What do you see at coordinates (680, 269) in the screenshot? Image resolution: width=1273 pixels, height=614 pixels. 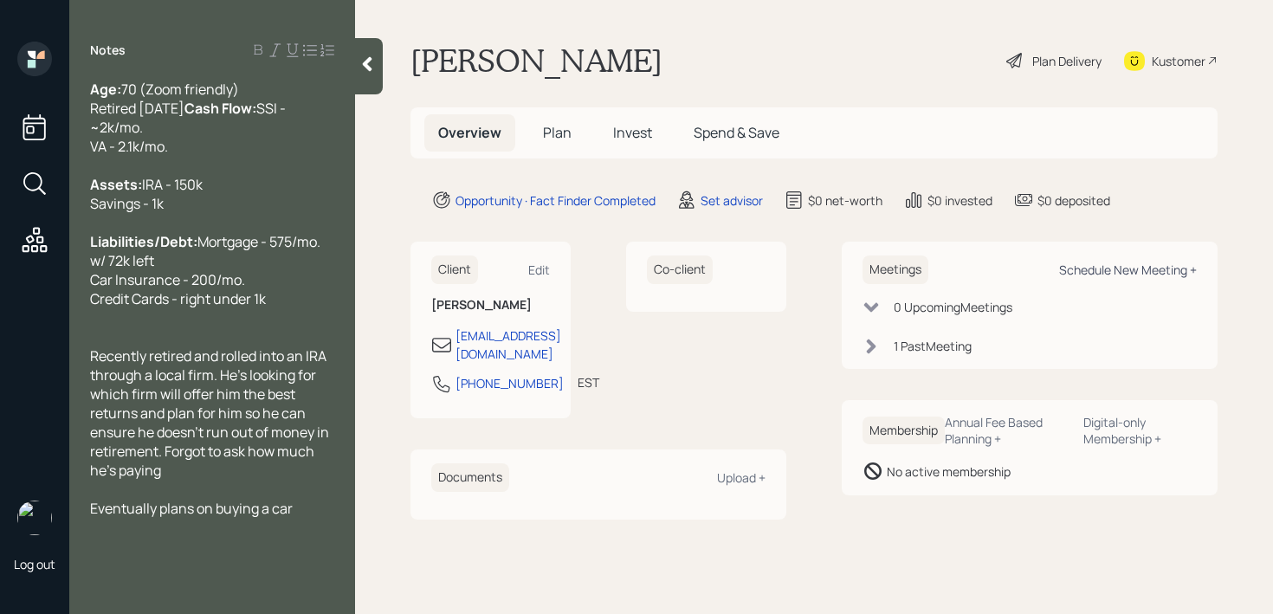 I see `h6: Co-client` at bounding box center [680, 269].